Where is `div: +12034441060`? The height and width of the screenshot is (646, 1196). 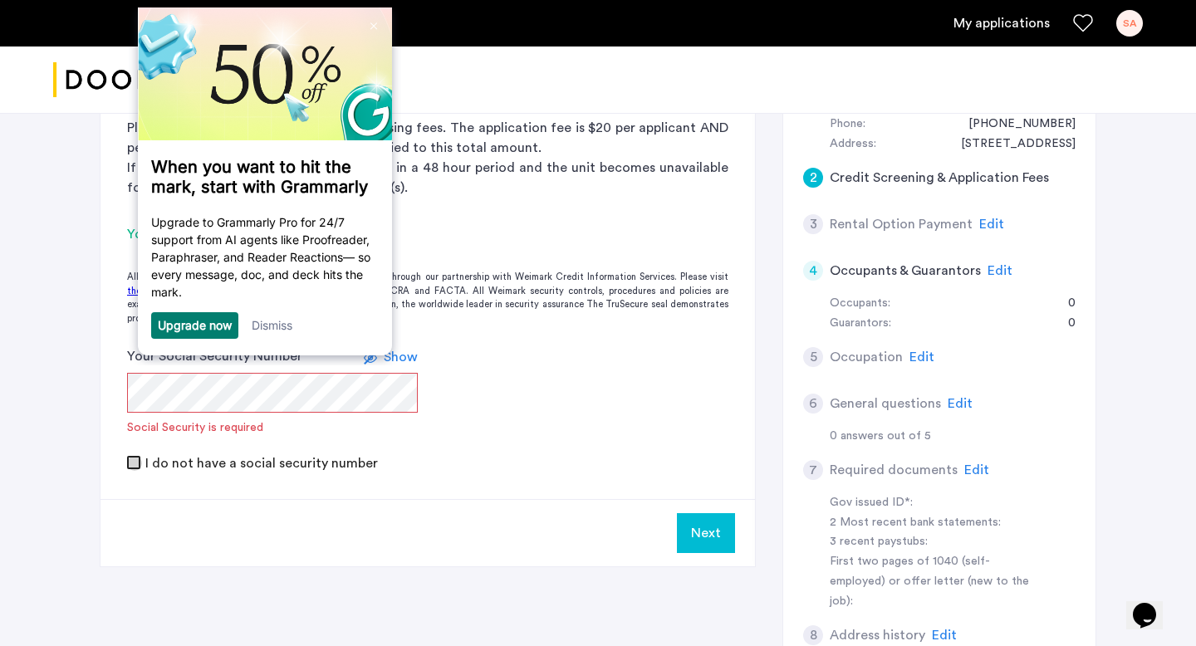 div: +12034441060 is located at coordinates (1013, 125).